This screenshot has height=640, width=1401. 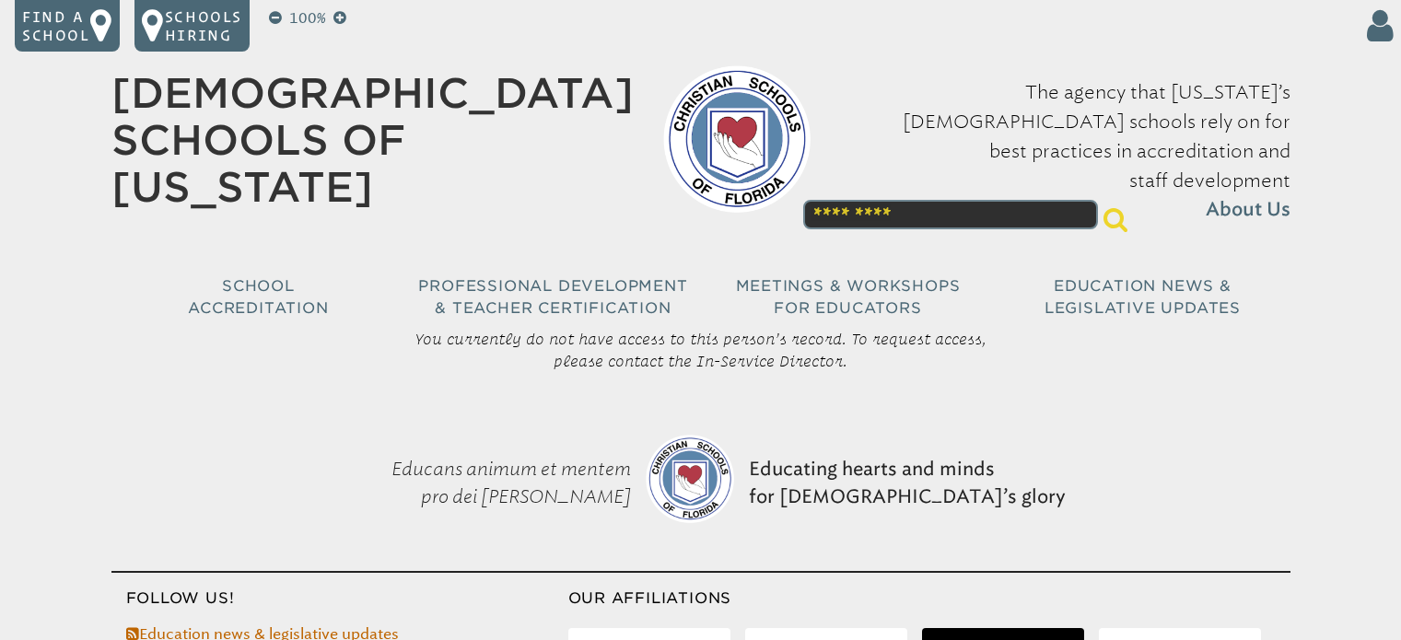 I want to click on p: 100%, so click(x=308, y=18).